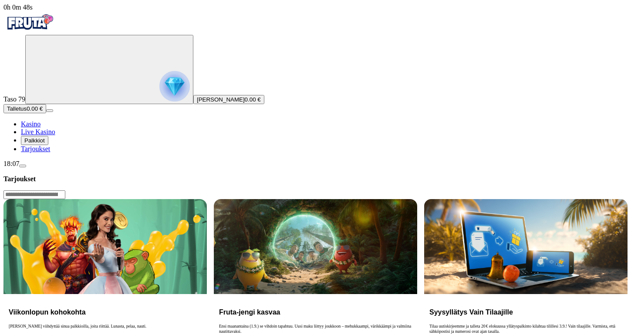  I want to click on span: Taso 79, so click(14, 99).